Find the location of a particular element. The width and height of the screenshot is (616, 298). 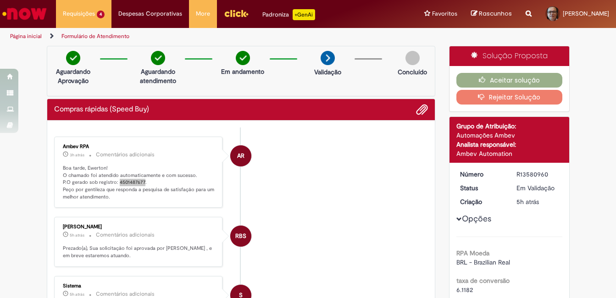

div: Grupo de Atribuição: is located at coordinates (509, 126).